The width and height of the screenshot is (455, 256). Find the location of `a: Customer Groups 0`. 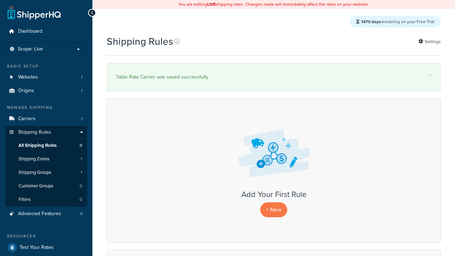

a: Customer Groups 0 is located at coordinates (46, 186).